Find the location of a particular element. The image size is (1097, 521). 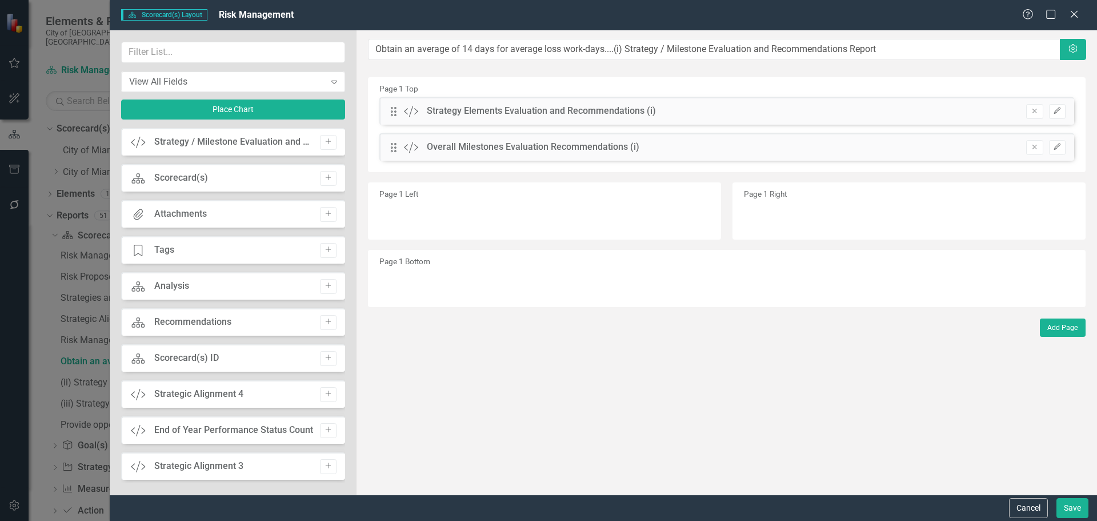

div: Tags is located at coordinates (164, 250).